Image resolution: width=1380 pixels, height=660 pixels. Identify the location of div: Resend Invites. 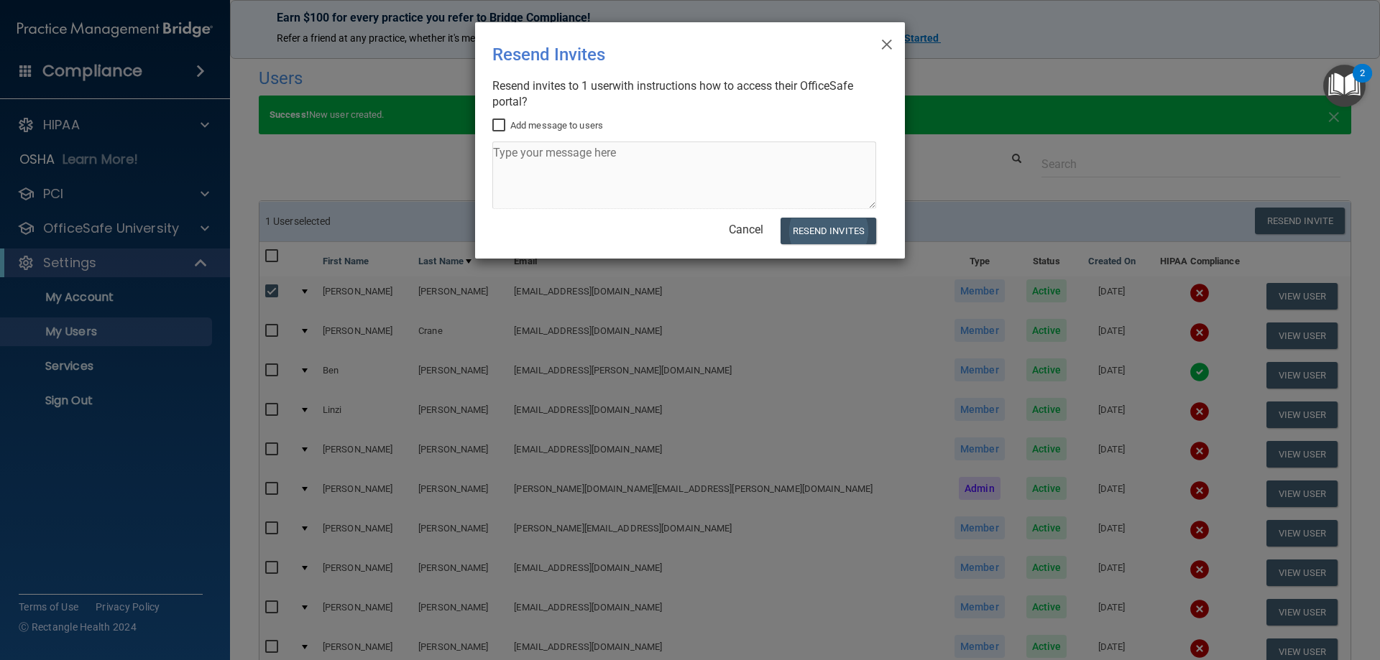
(660, 55).